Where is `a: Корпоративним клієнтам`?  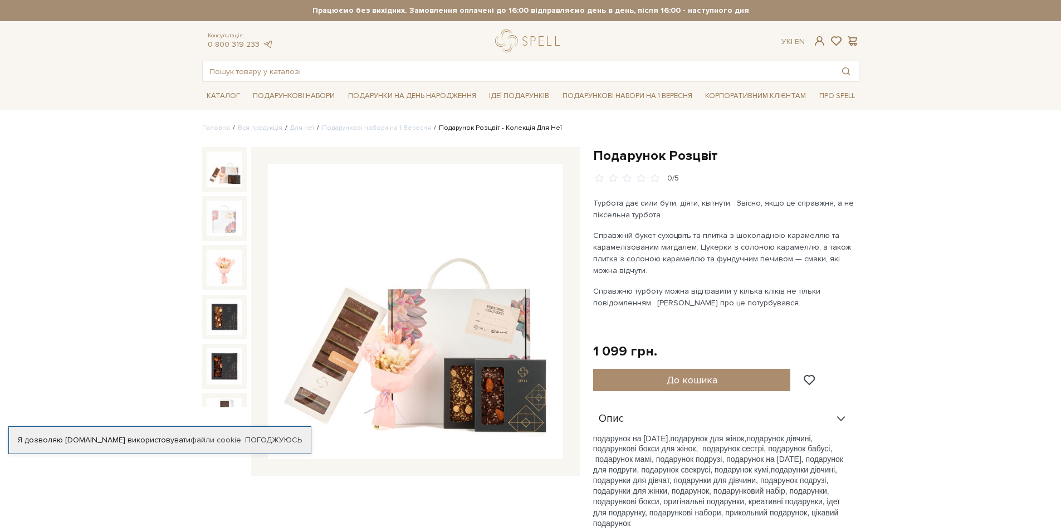 a: Корпоративним клієнтам is located at coordinates (755, 96).